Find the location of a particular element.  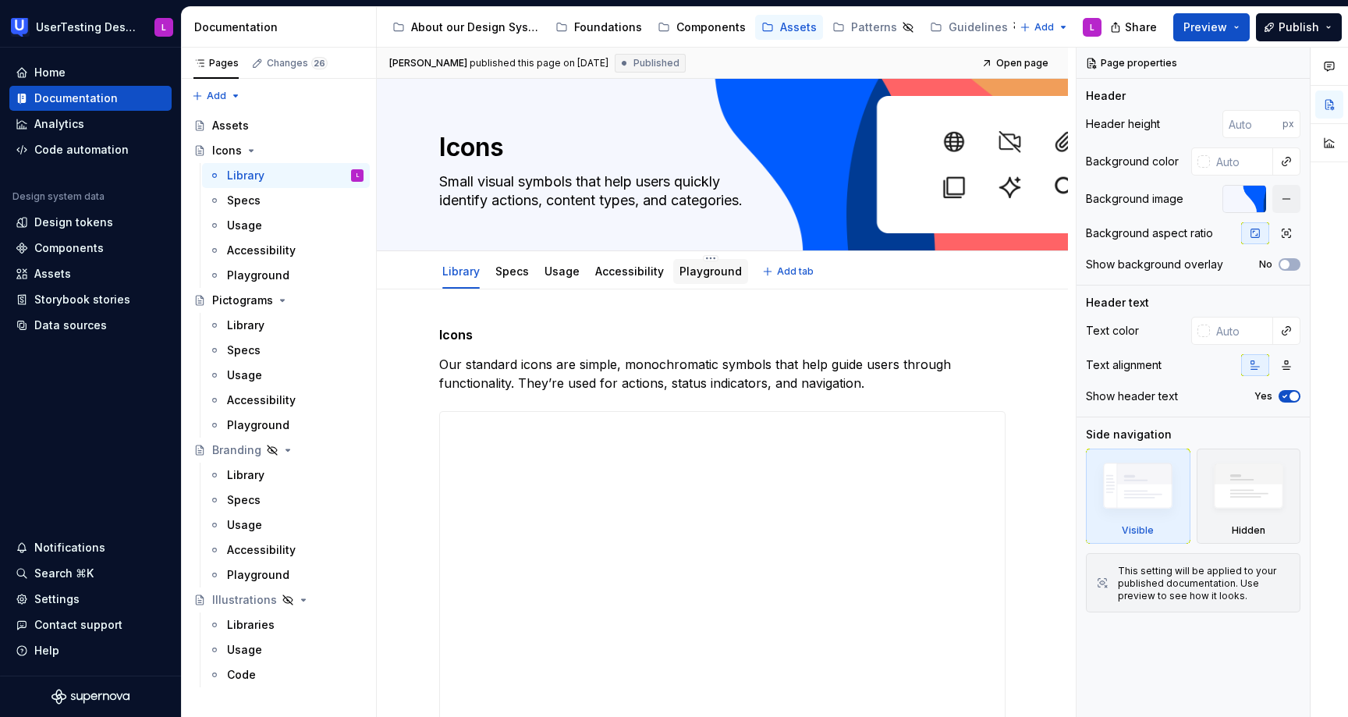

a: Storybook stories is located at coordinates (90, 300).